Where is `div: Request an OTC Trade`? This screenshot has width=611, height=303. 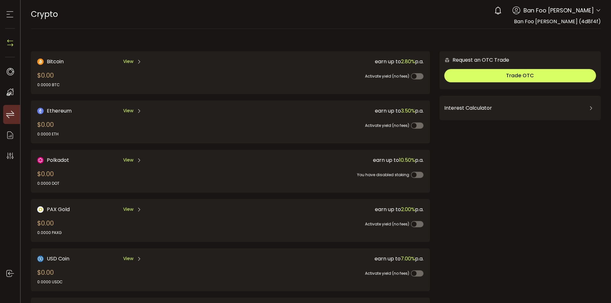
div: Request an OTC Trade is located at coordinates (474, 60).